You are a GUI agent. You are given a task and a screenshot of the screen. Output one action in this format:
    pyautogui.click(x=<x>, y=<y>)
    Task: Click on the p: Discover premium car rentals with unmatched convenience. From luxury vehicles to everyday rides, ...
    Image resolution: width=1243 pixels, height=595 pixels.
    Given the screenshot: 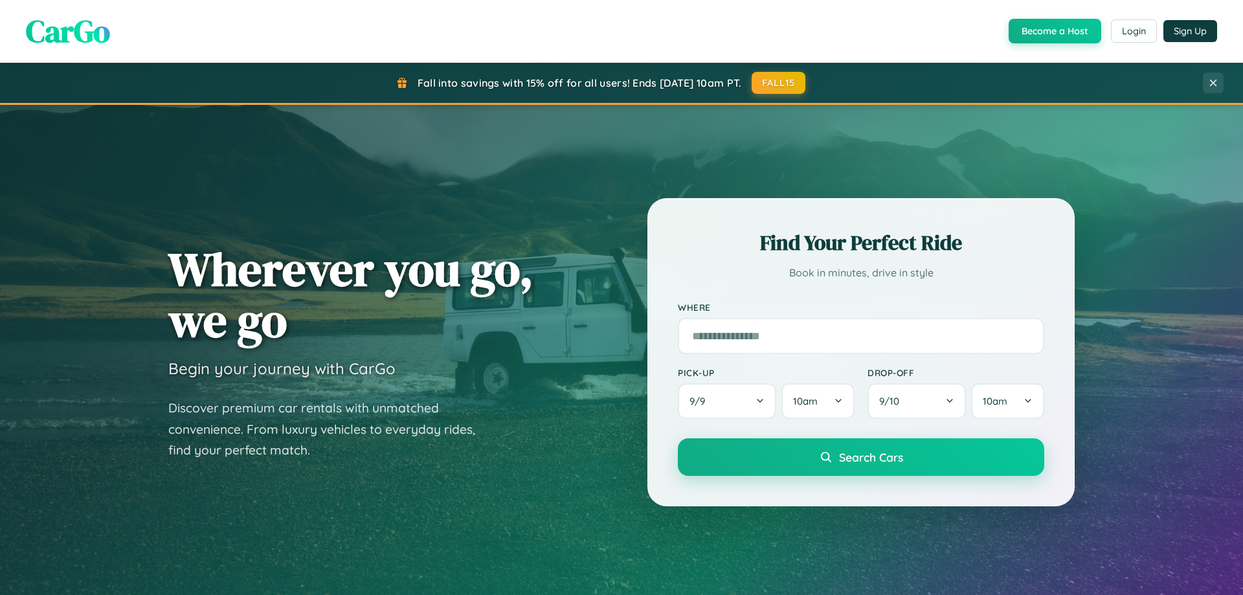 What is the action you would take?
    pyautogui.click(x=330, y=429)
    